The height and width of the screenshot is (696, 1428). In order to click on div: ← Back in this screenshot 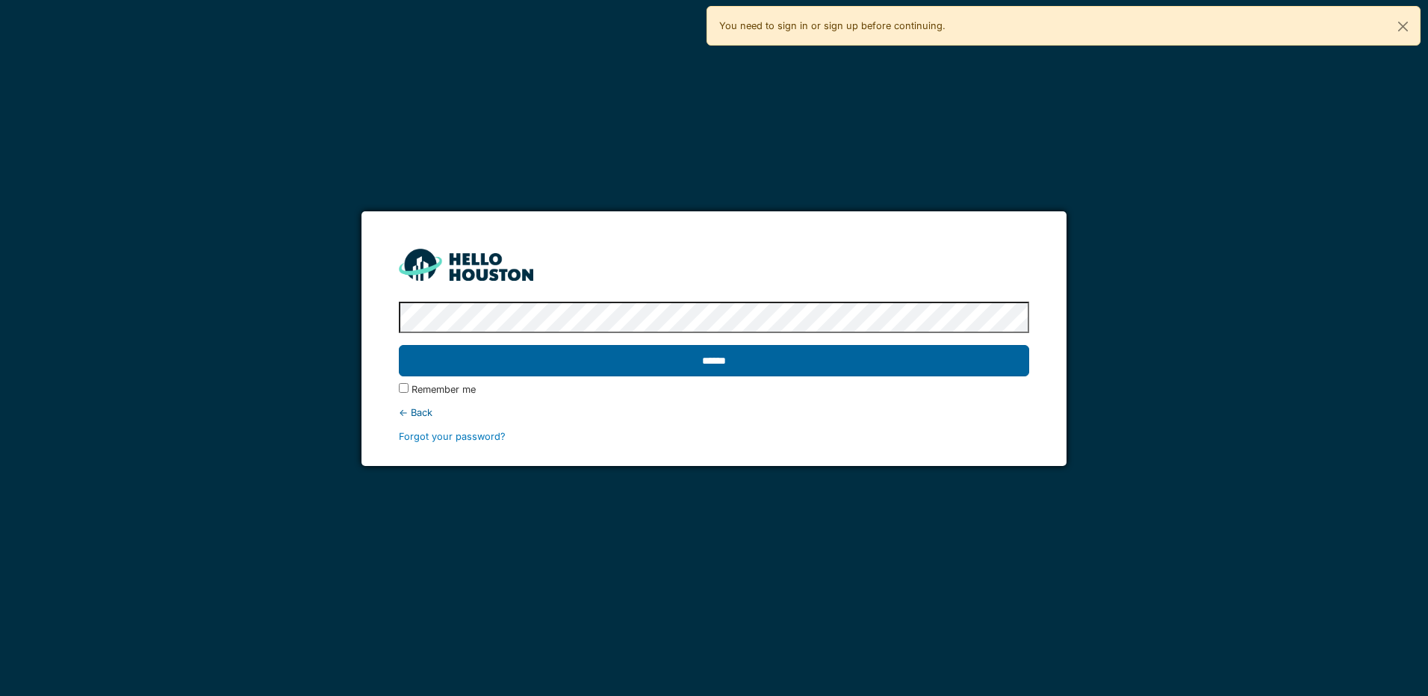, I will do `click(713, 412)`.